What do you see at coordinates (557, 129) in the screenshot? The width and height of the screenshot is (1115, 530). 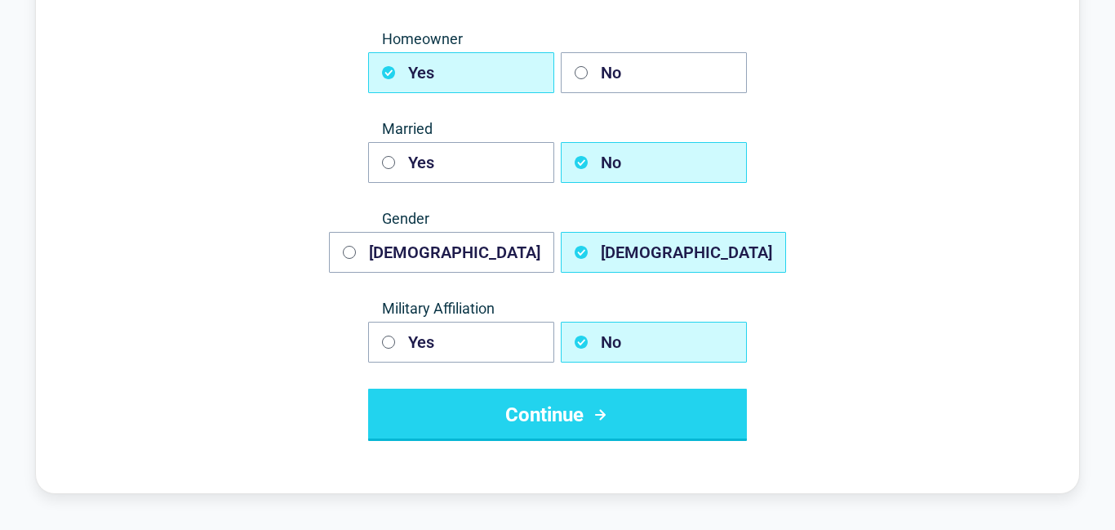 I see `span: Married` at bounding box center [557, 129].